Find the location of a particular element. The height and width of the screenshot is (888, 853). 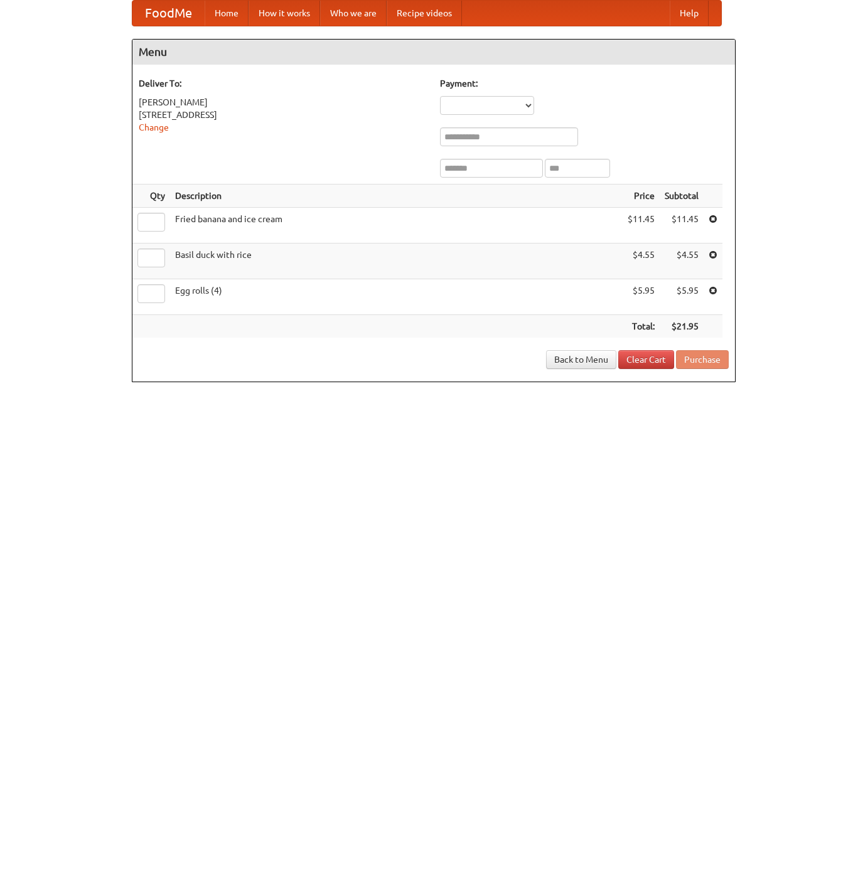

td: Fried banana and ice cream is located at coordinates (396, 225).